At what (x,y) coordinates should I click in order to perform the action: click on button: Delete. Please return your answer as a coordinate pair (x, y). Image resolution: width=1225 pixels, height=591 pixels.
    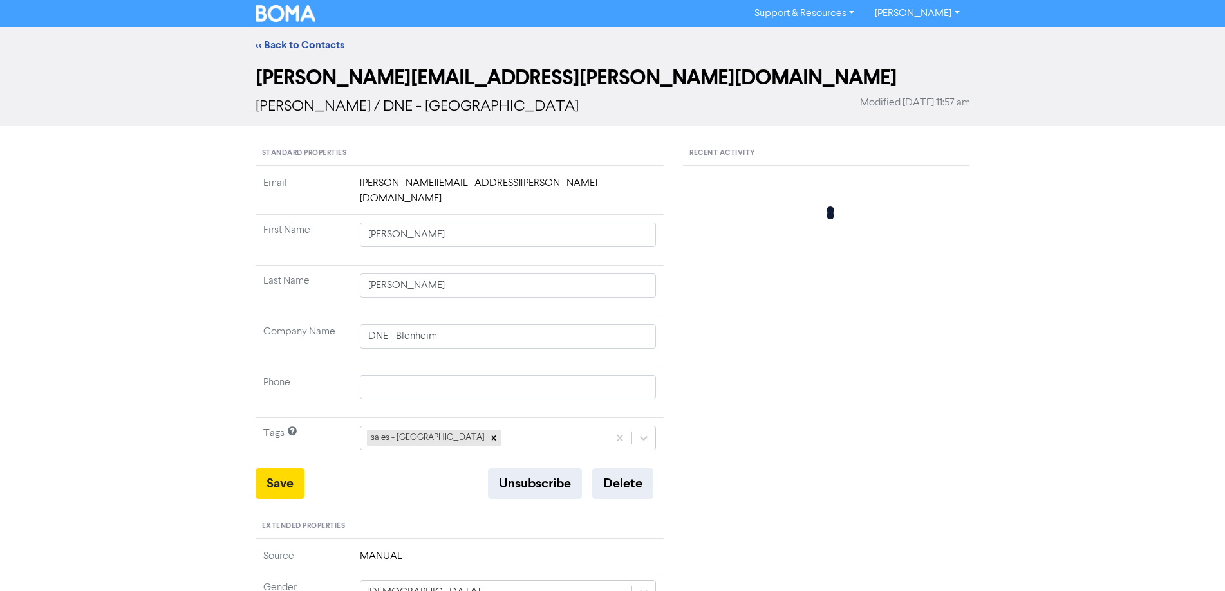
    Looking at the image, I should click on (622, 484).